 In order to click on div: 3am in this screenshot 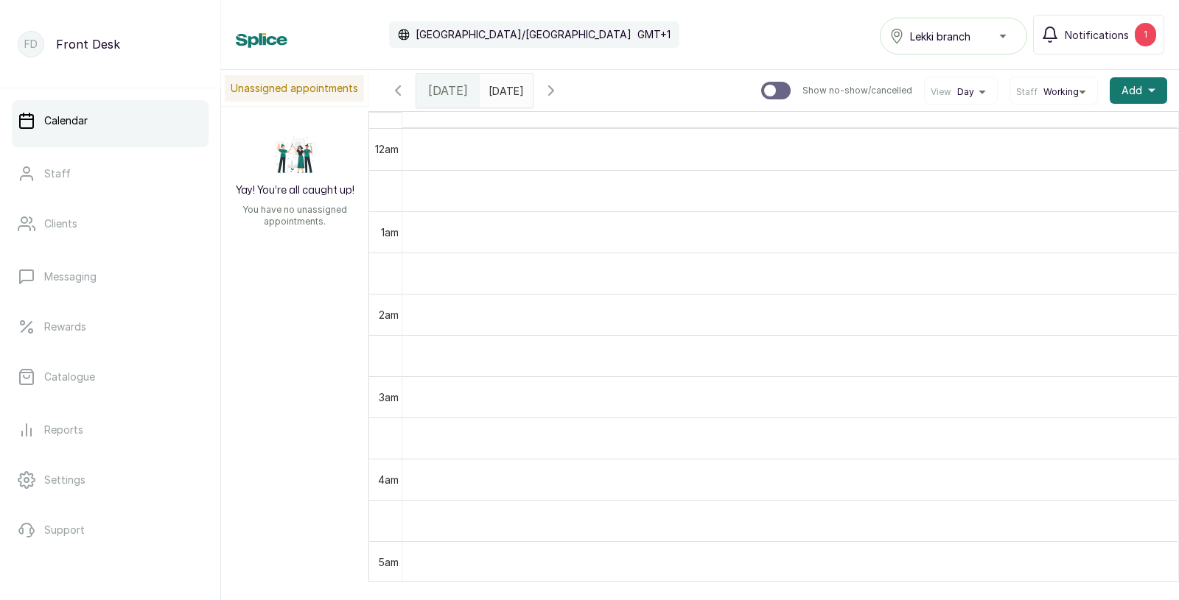, I will do `click(388, 397)`.